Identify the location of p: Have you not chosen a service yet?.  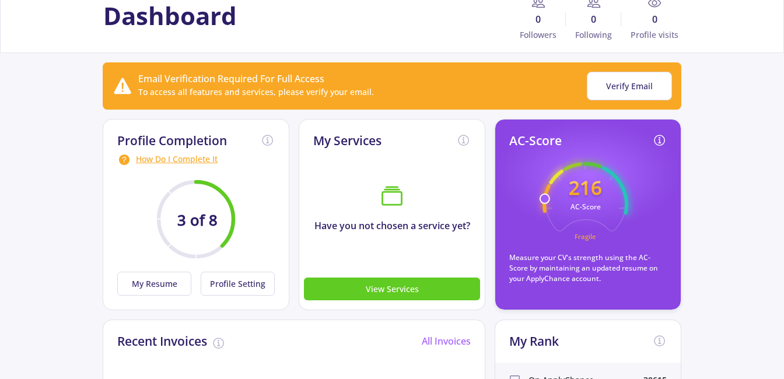
(392, 226).